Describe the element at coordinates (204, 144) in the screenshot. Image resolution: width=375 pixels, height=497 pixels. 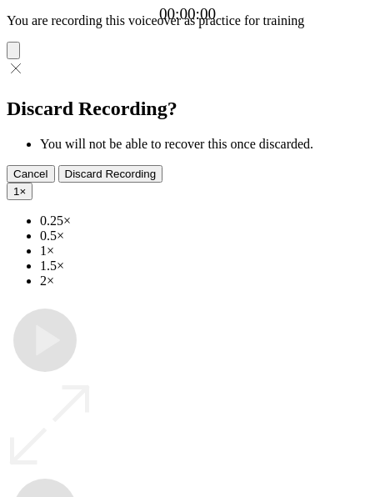
I see `li: You will not be able to recover this once discarded.` at that location.